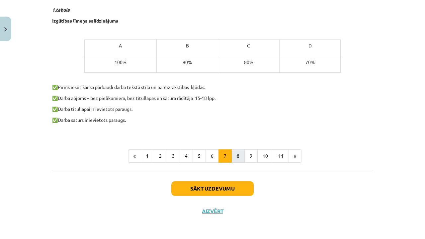 The image size is (425, 239). What do you see at coordinates (160, 156) in the screenshot?
I see `button: 2` at bounding box center [160, 156].